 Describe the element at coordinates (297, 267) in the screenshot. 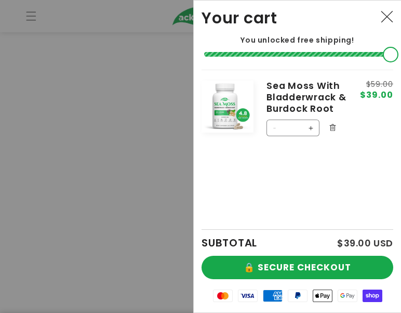

I see `button: 🔒 SECURE CHECKOUT` at that location.